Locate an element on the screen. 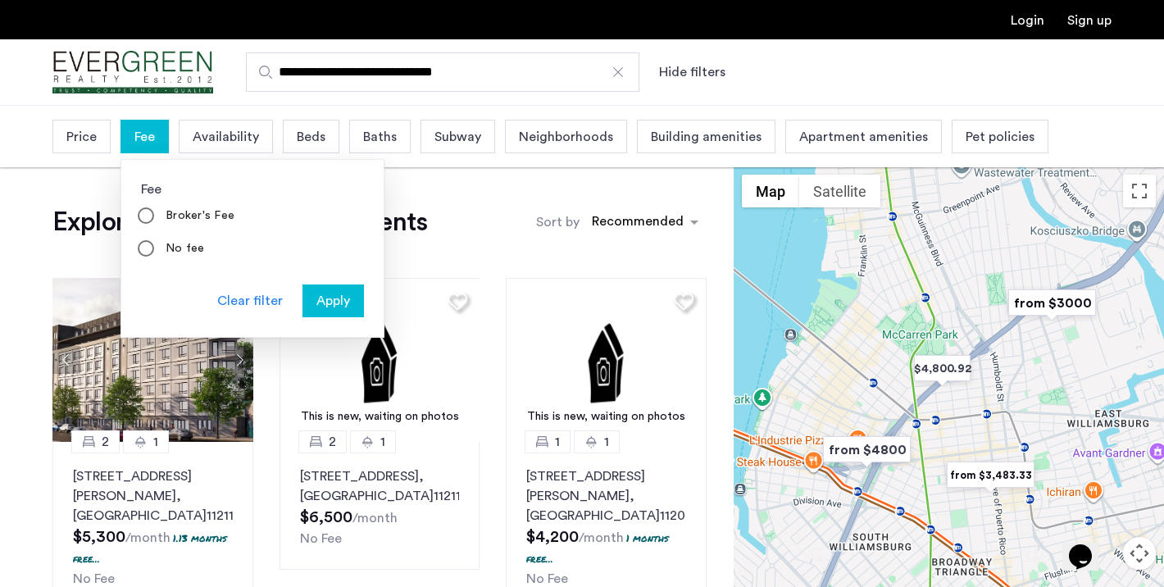 The width and height of the screenshot is (1164, 587). label: No fee is located at coordinates (184, 248).